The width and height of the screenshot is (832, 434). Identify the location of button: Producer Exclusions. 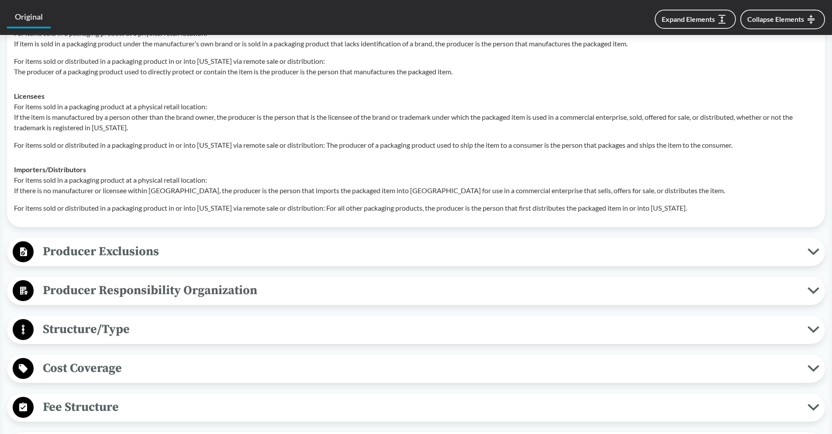
(416, 252).